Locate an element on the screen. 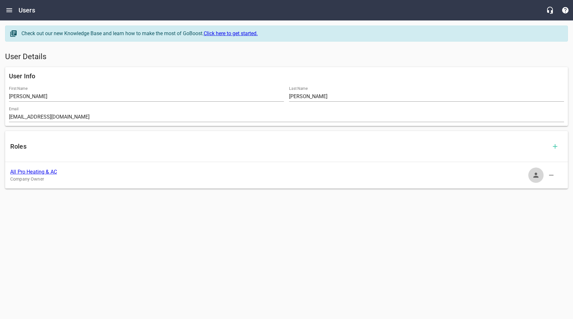  button: Add Role is located at coordinates (555, 146).